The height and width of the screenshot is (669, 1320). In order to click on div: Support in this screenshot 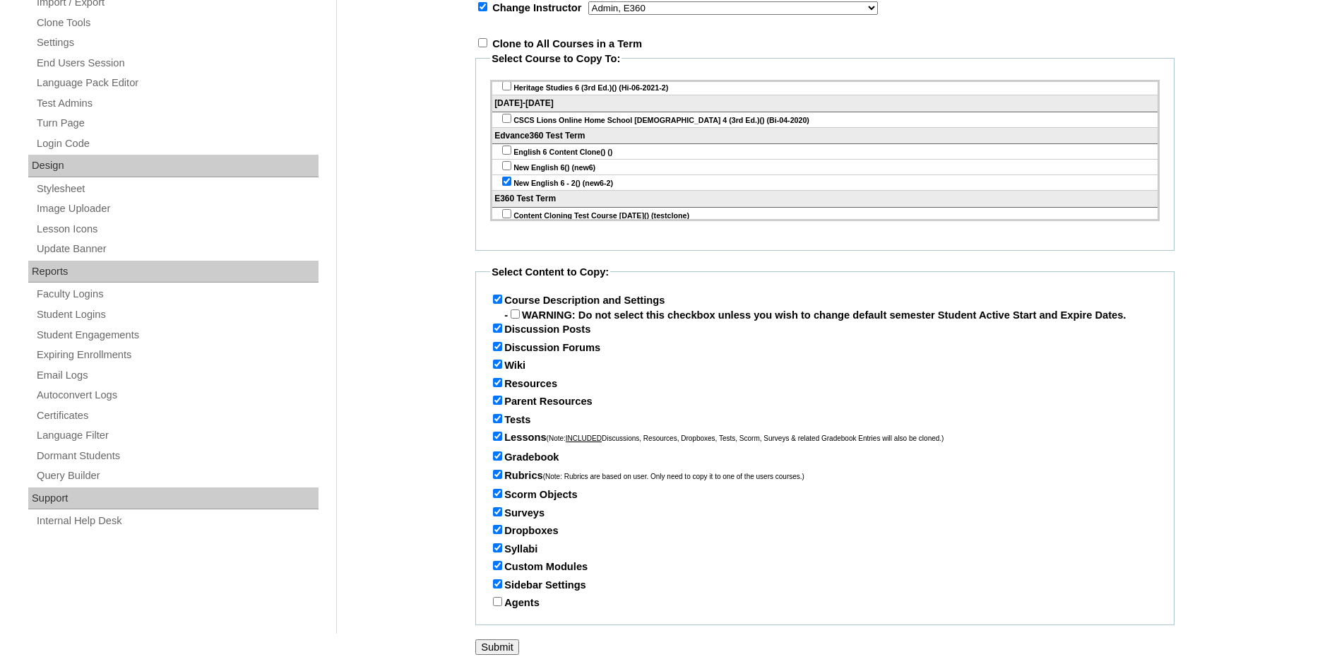, I will do `click(173, 498)`.